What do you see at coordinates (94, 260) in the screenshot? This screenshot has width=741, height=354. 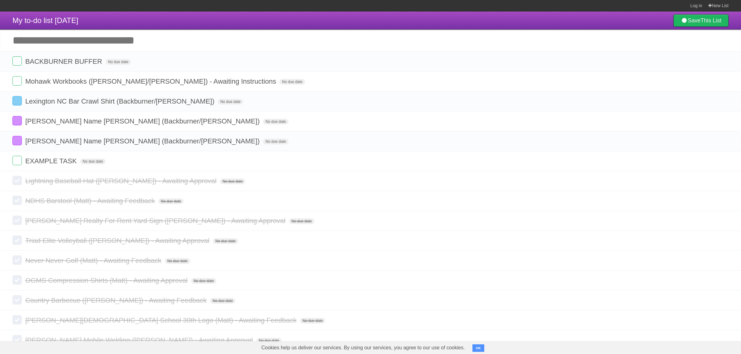 I see `span: Never Never Golf (Matt) - Awaiting Feedback` at bounding box center [94, 260].